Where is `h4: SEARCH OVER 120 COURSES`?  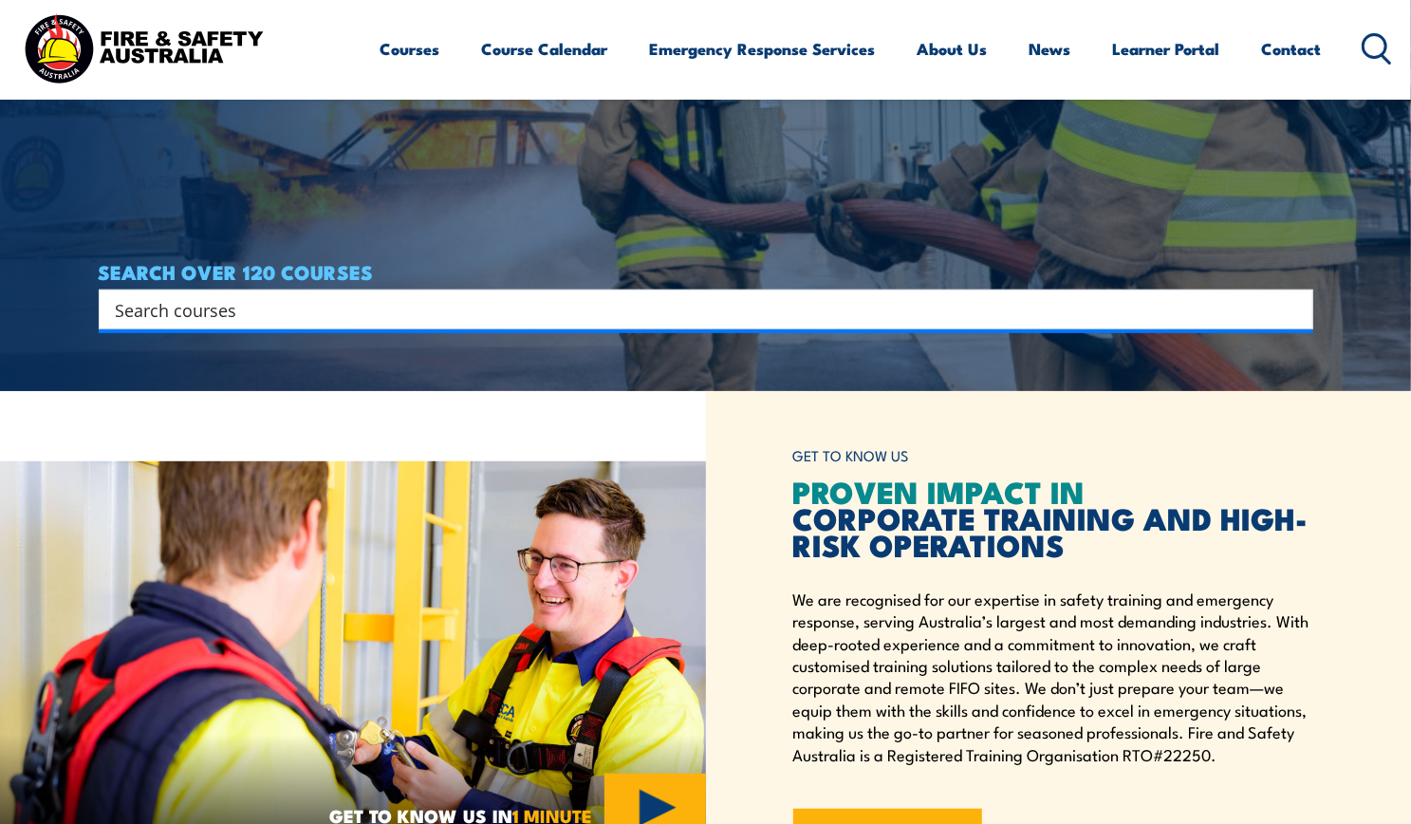 h4: SEARCH OVER 120 COURSES is located at coordinates (706, 271).